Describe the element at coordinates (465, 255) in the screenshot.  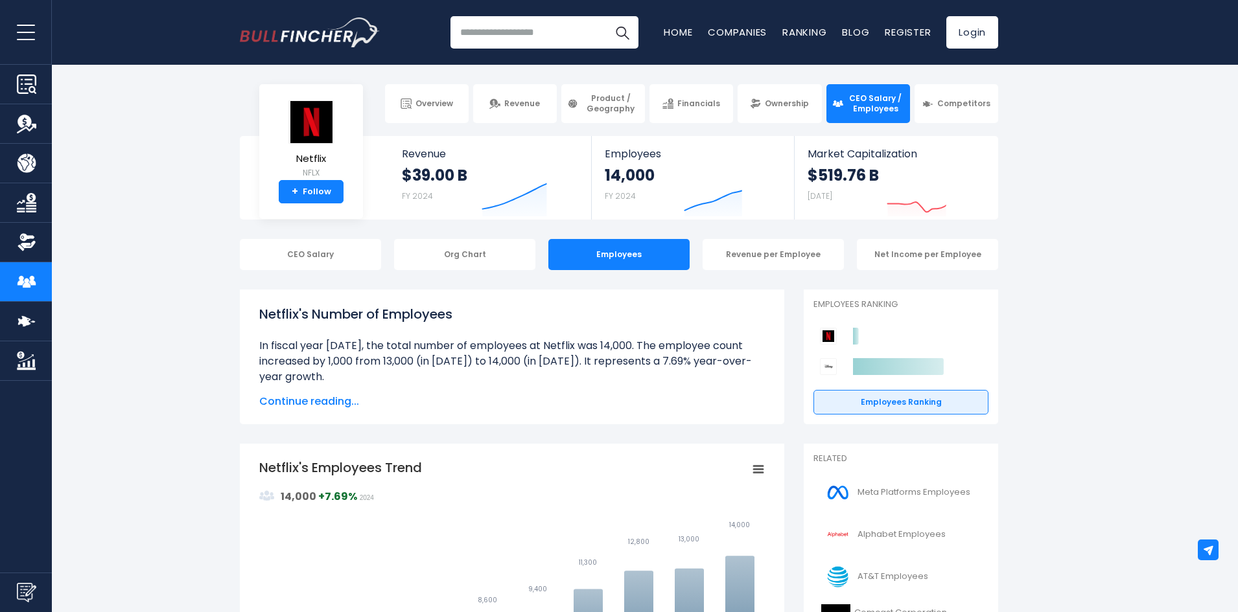
I see `div: Org Chart` at that location.